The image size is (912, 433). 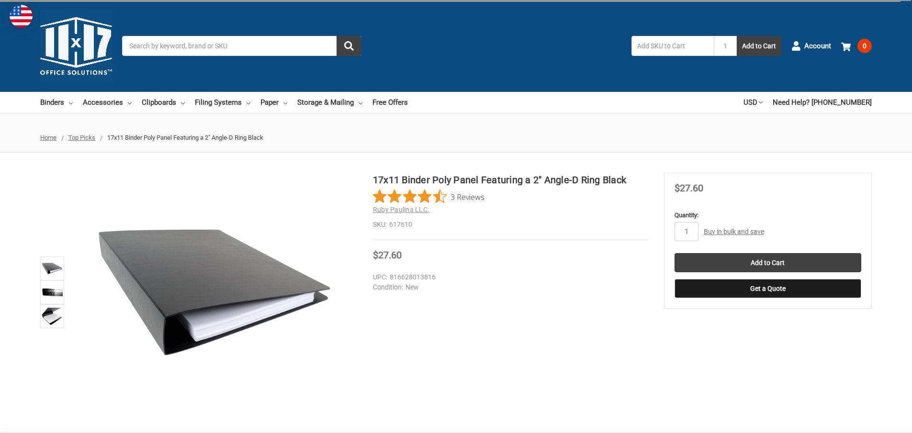 I want to click on a: Account, so click(x=811, y=46).